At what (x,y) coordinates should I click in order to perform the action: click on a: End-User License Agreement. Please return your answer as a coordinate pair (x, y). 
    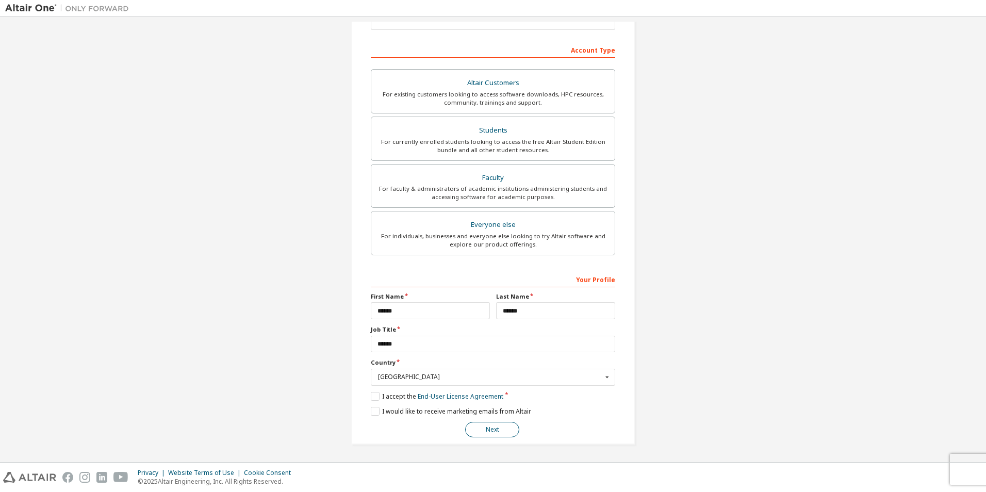
    Looking at the image, I should click on (461, 396).